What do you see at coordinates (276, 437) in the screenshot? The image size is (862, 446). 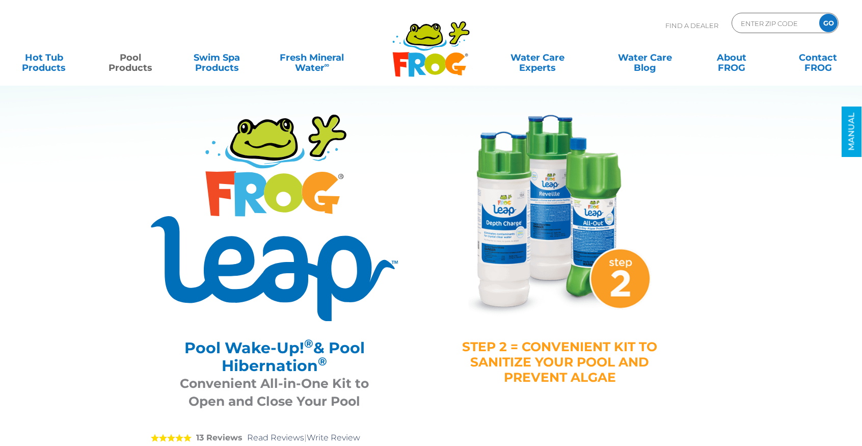 I see `a: Read Reviews` at bounding box center [276, 437].